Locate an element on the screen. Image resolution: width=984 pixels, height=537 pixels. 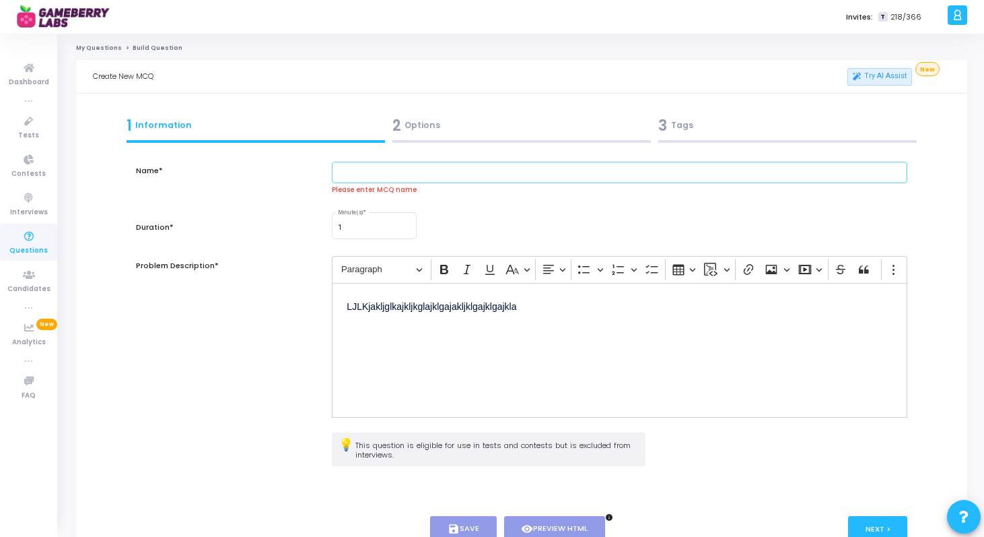
a: My Questions is located at coordinates (99, 48).